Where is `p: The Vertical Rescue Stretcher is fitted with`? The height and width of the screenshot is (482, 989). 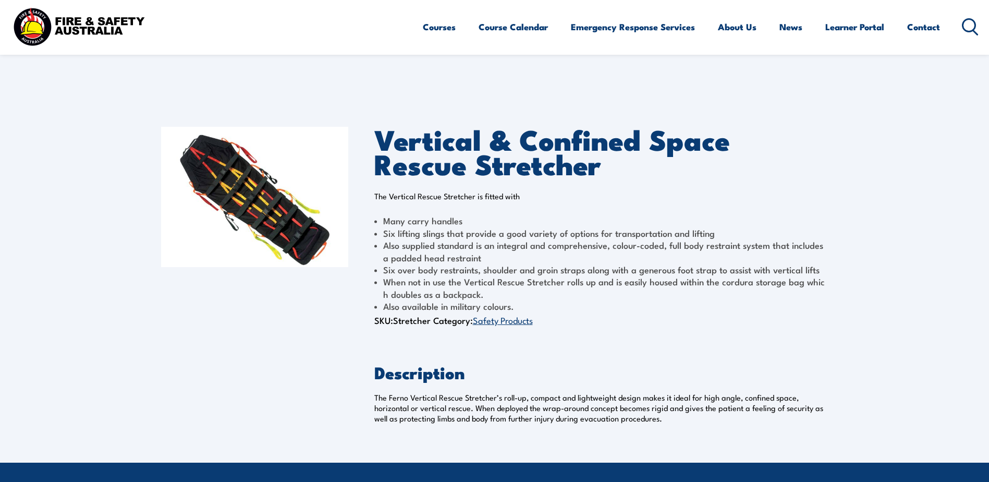 p: The Vertical Rescue Stretcher is fitted with is located at coordinates (601, 196).